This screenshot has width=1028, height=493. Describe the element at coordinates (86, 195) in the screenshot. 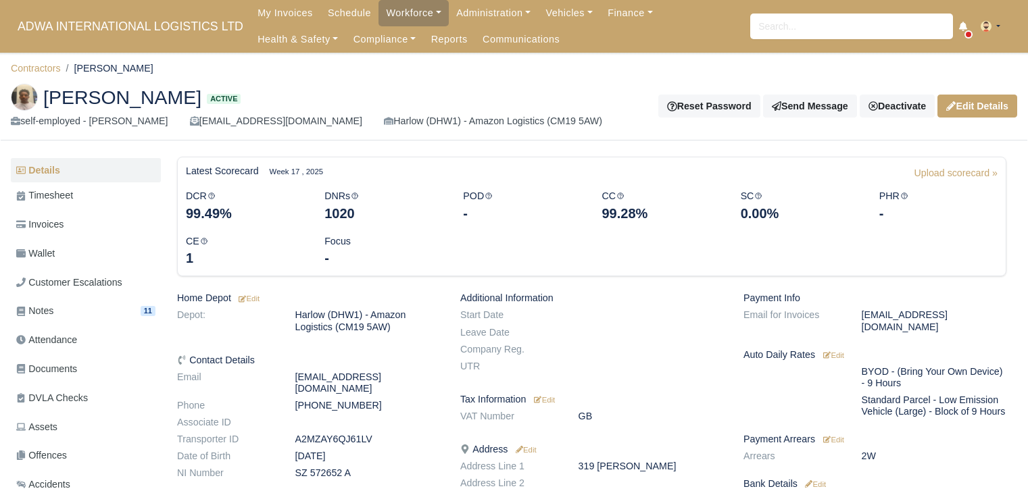

I see `a: Timesheet` at that location.